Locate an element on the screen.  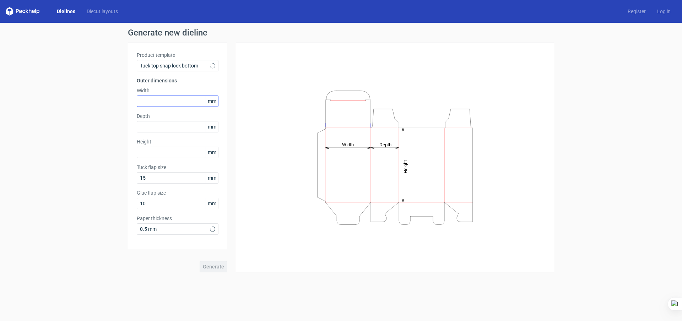
span: Tuck top snap lock bottom is located at coordinates (175, 66).